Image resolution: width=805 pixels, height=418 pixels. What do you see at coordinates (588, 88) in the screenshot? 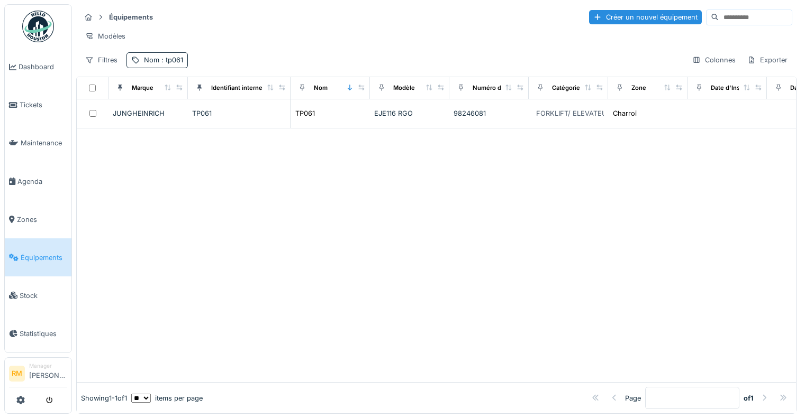
I see `div: Catégories d'équipement` at bounding box center [588, 88].